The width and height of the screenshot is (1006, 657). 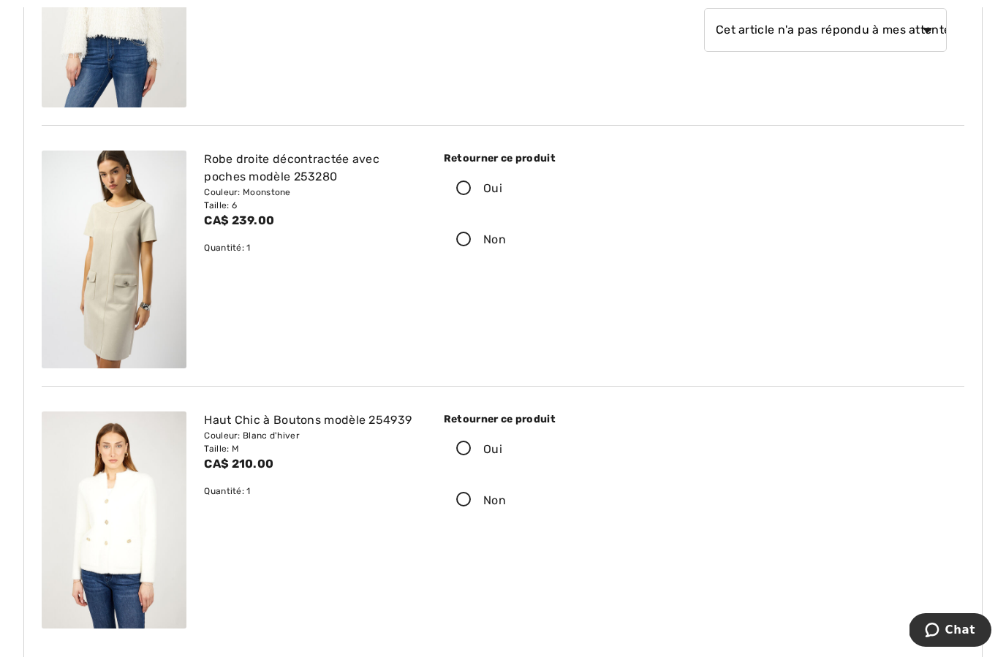 What do you see at coordinates (311, 168) in the screenshot?
I see `div: Robe droite décontractée avec poches modèle 253280` at bounding box center [311, 168].